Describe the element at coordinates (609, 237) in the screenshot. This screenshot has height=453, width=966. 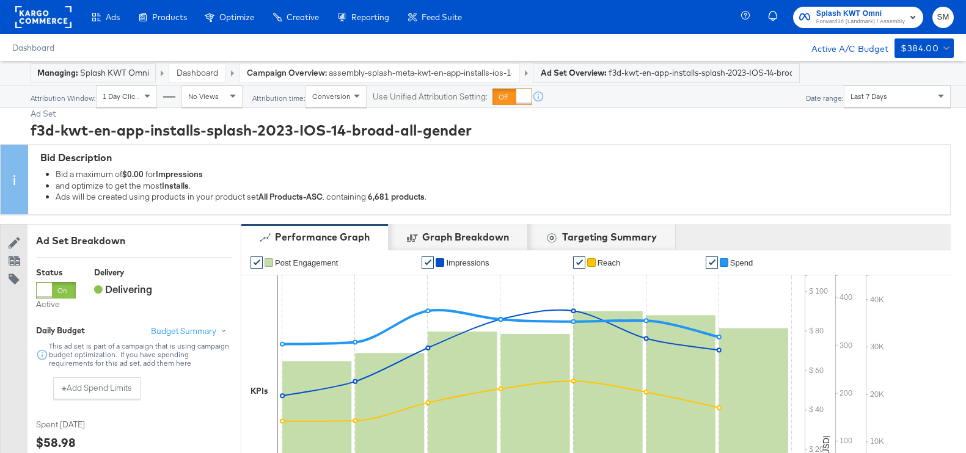
I see `div: Targeting Summary` at that location.